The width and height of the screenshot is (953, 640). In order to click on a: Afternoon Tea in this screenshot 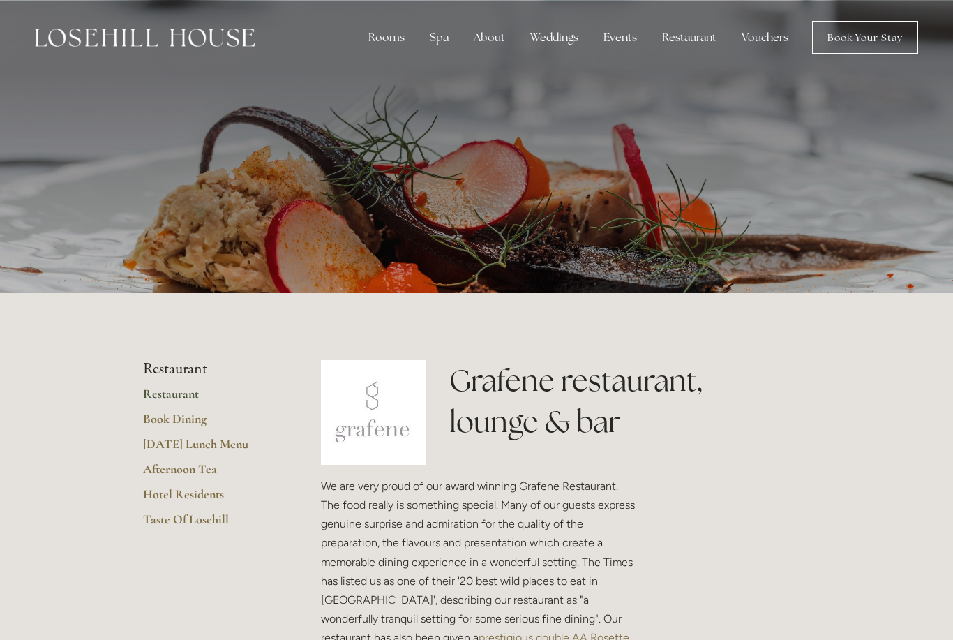, I will do `click(209, 474)`.